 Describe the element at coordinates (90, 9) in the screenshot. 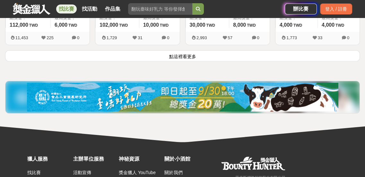

I see `a: 找活動` at that location.